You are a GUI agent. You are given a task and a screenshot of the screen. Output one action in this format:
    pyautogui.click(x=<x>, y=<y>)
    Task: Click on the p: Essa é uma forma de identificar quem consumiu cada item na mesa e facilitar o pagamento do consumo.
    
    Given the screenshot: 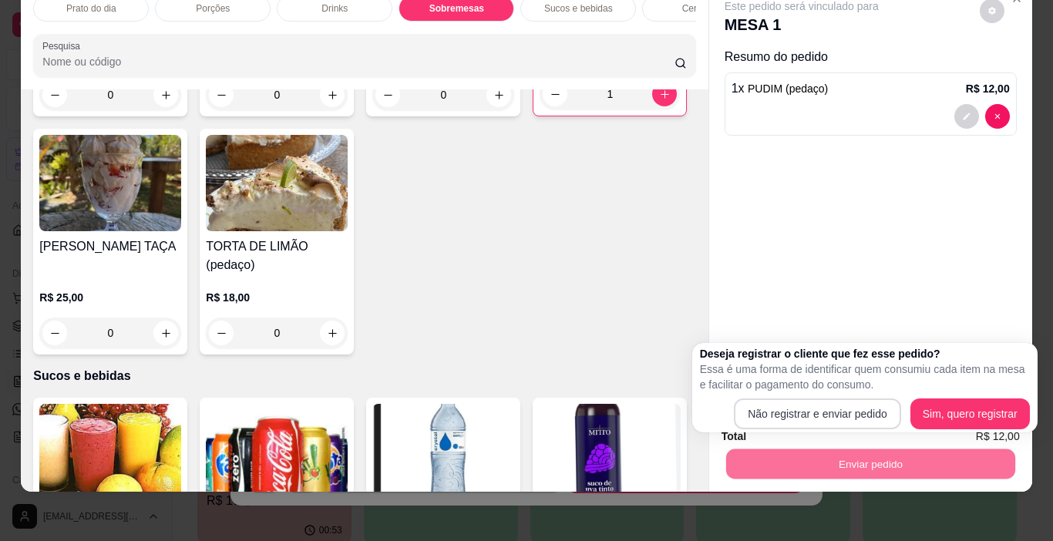 What is the action you would take?
    pyautogui.click(x=865, y=377)
    